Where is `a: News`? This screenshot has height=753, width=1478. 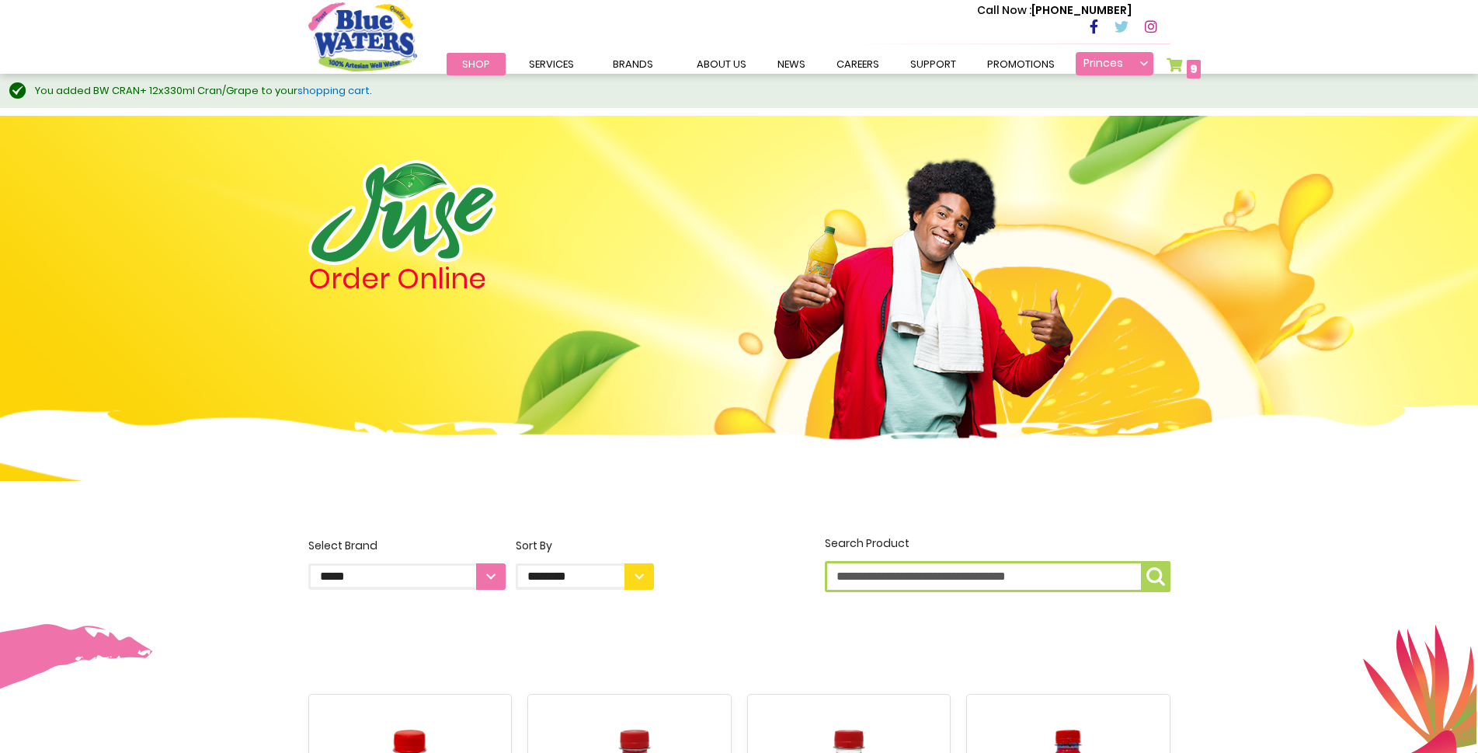 a: News is located at coordinates (792, 64).